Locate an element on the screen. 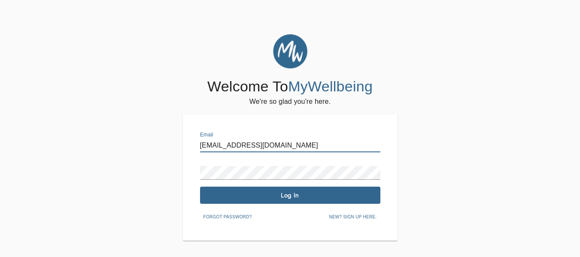 The height and width of the screenshot is (257, 580). img: MyWellbeing is located at coordinates (290, 52).